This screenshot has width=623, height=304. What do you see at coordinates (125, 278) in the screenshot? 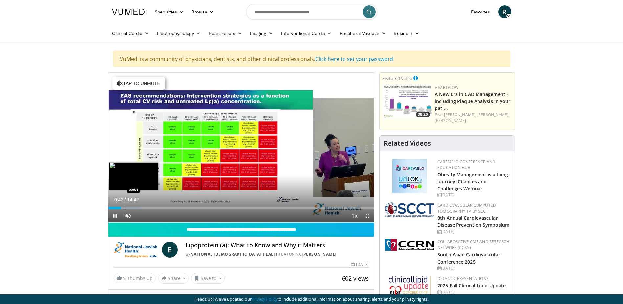
I see `span: 5` at bounding box center [125, 278].